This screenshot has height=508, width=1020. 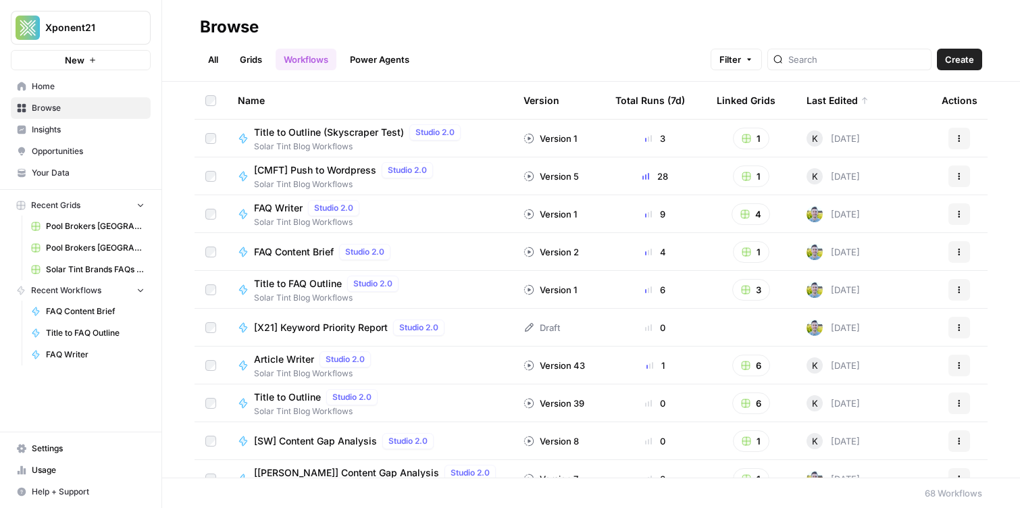 I want to click on a: Browse, so click(x=80, y=108).